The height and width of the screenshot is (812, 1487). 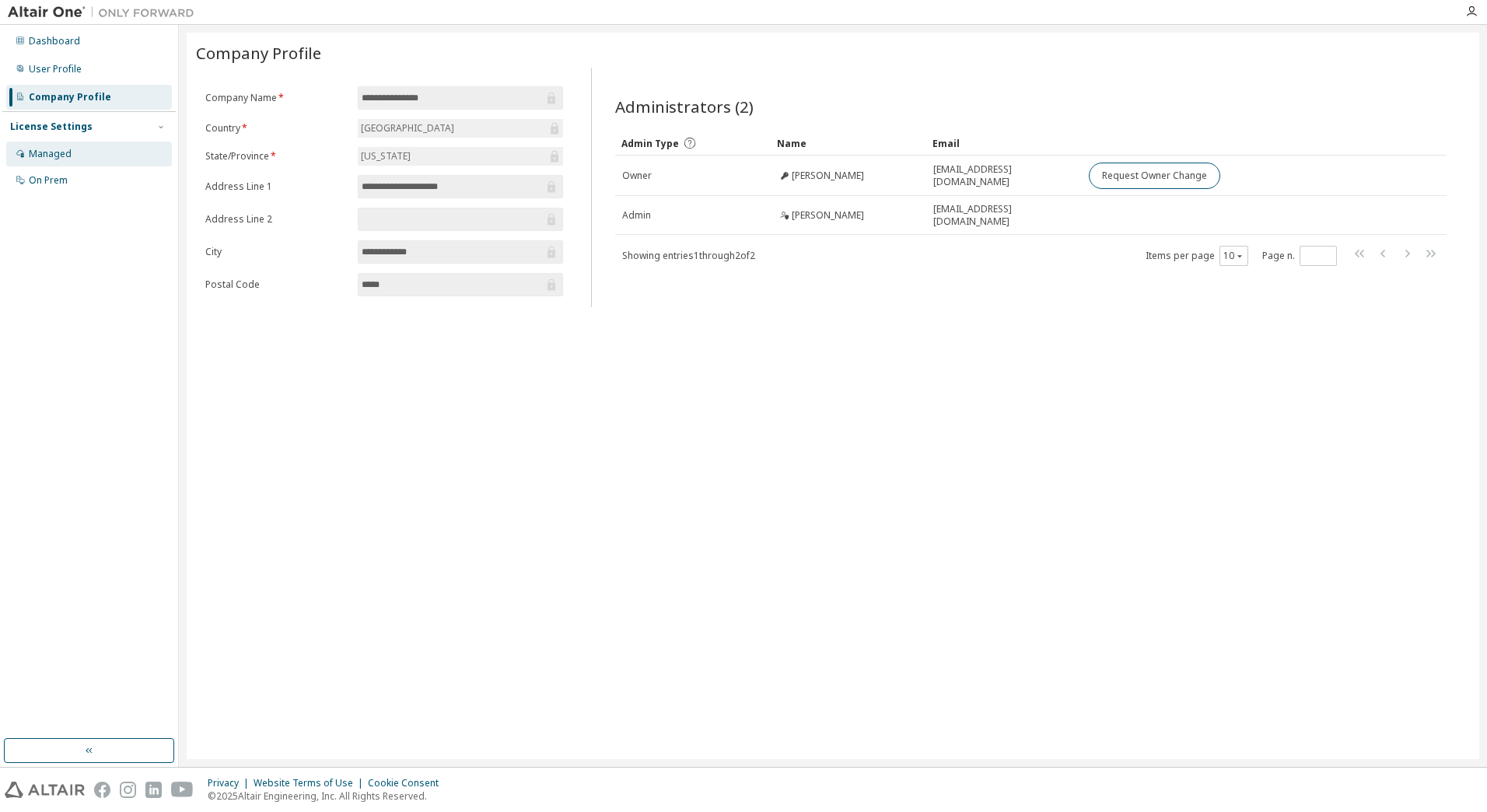 I want to click on img: instagram.svg, so click(x=128, y=789).